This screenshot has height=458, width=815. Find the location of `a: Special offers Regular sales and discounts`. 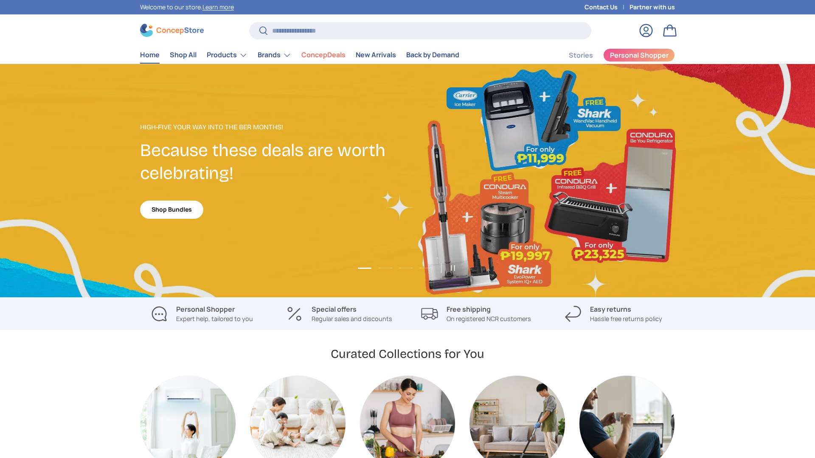

a: Special offers Regular sales and discounts is located at coordinates (339, 314).